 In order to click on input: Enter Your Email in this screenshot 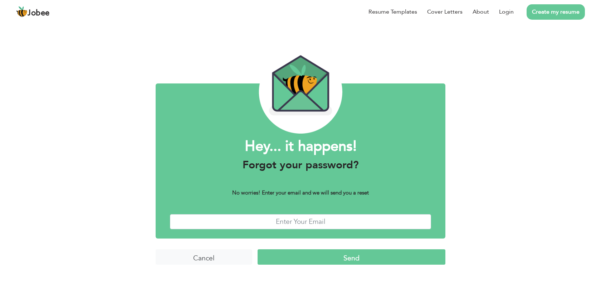, I will do `click(301, 221)`.